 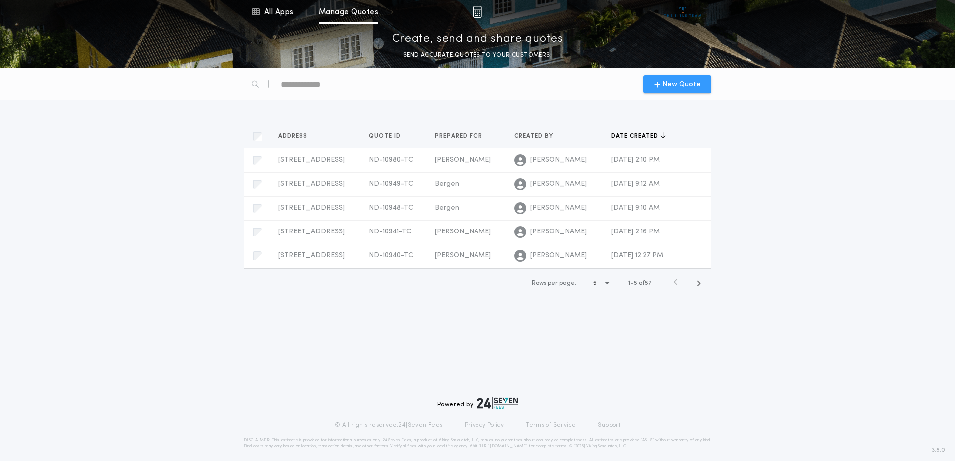 What do you see at coordinates (497, 404) in the screenshot?
I see `img: logo` at bounding box center [497, 404].